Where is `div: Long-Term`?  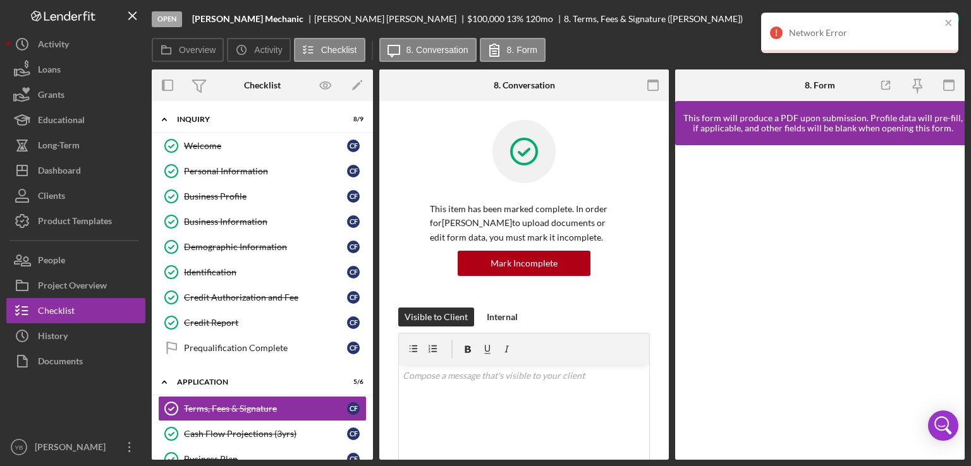
div: Long-Term is located at coordinates (59, 147).